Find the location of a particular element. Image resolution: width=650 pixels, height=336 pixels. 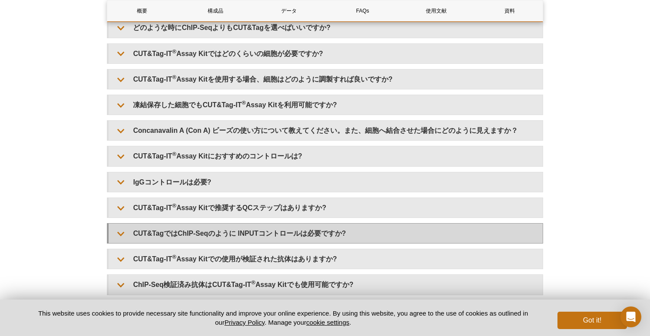

summary: IgGコントロールは必要? is located at coordinates (325, 182).